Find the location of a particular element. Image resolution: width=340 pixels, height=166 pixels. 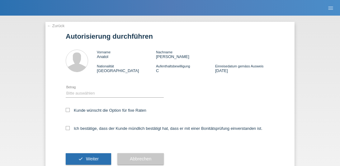

button: check Weiter is located at coordinates (88, 159).